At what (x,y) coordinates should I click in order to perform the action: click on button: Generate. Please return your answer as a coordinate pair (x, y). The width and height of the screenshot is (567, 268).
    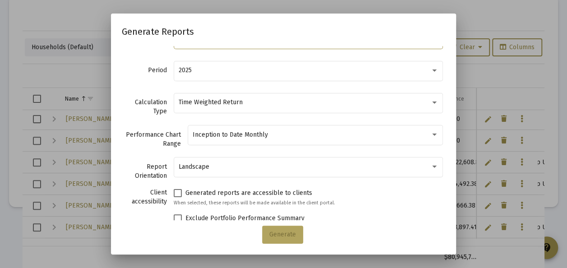
    Looking at the image, I should click on (282, 234).